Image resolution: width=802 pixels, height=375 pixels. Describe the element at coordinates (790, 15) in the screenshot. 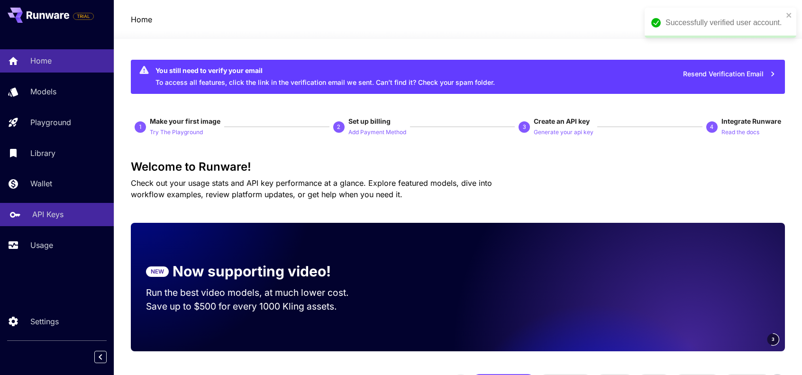

I see `button: close` at that location.